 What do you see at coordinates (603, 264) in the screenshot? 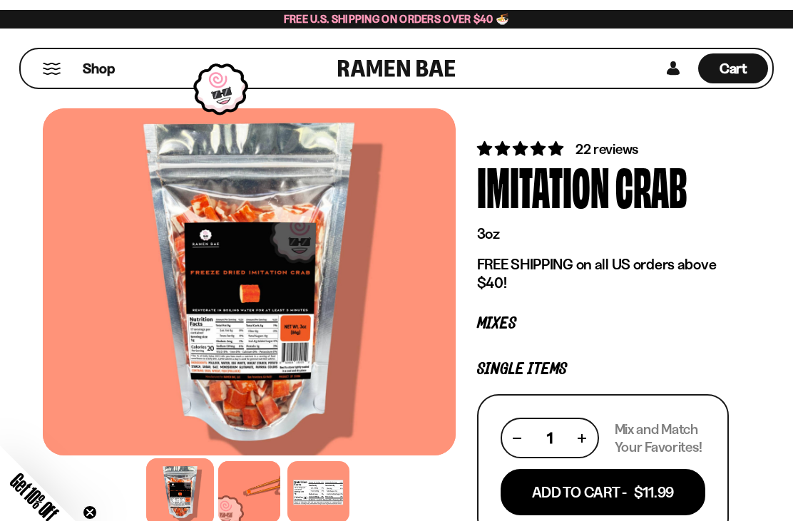
I see `p: FREE SHIPPING on all US orders above $40!` at bounding box center [603, 264].